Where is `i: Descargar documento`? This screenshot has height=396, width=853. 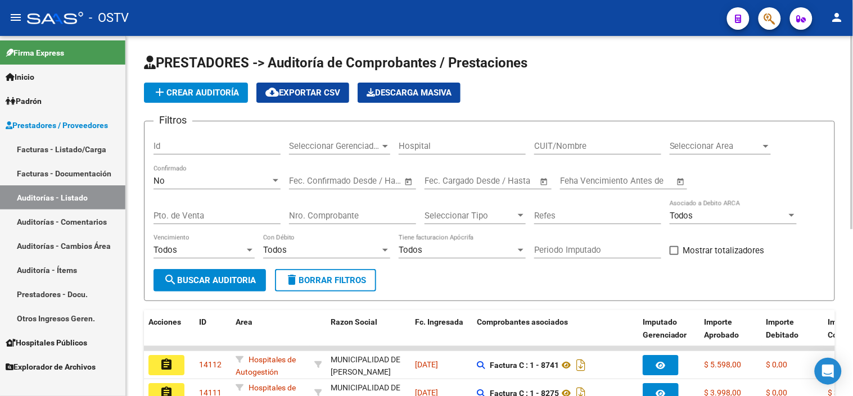 i: Descargar documento is located at coordinates (581, 365).